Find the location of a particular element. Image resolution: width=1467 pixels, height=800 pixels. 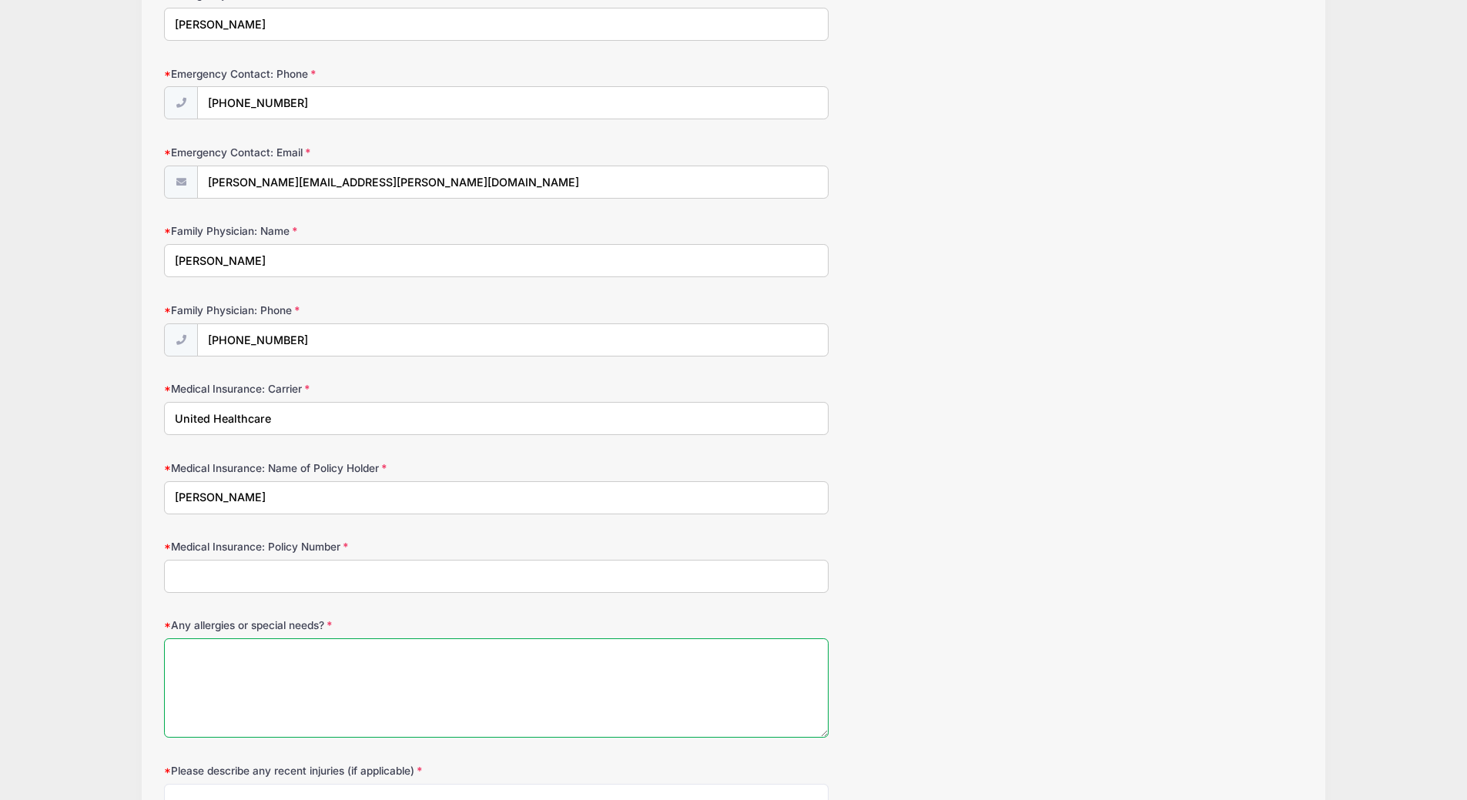

input: email@email.com is located at coordinates (513, 182).